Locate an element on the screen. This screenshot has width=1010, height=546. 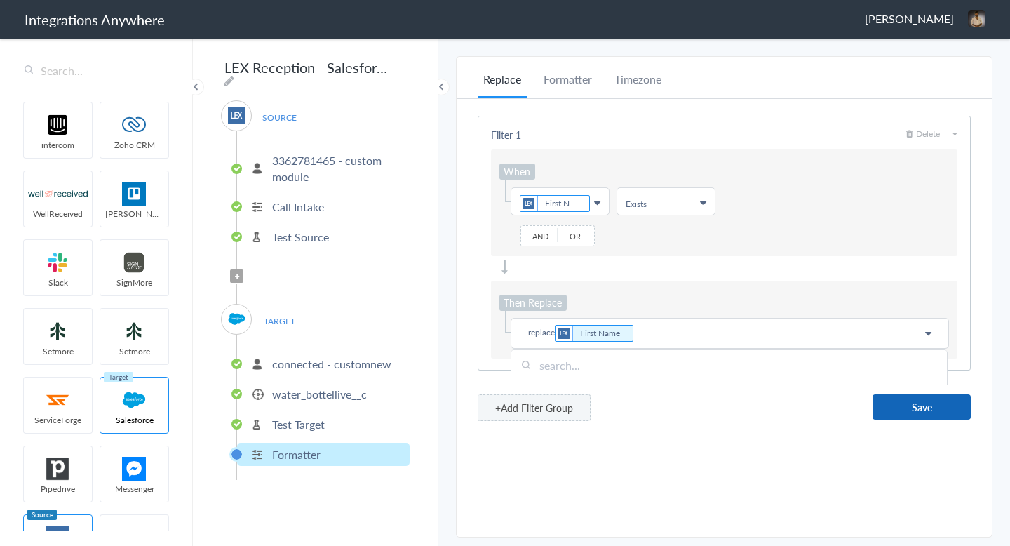
img: intercom-logo.svg is located at coordinates (58, 125).